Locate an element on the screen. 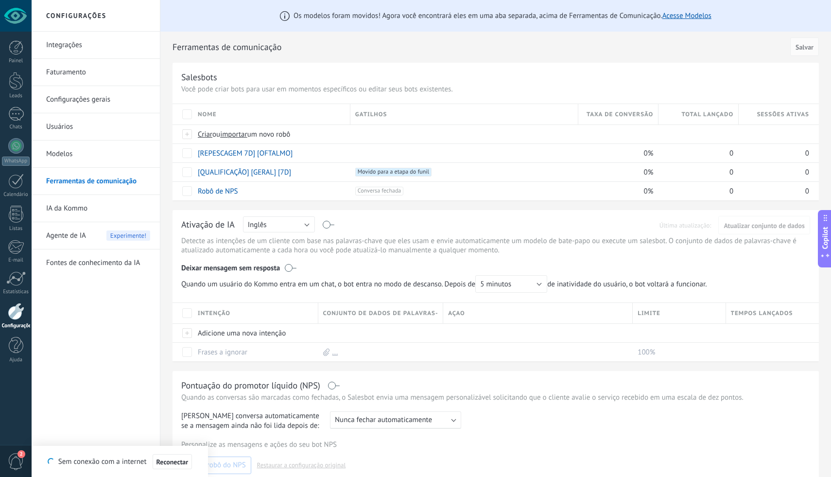 This screenshot has height=477, width=831. li: Modelos is located at coordinates (96, 154).